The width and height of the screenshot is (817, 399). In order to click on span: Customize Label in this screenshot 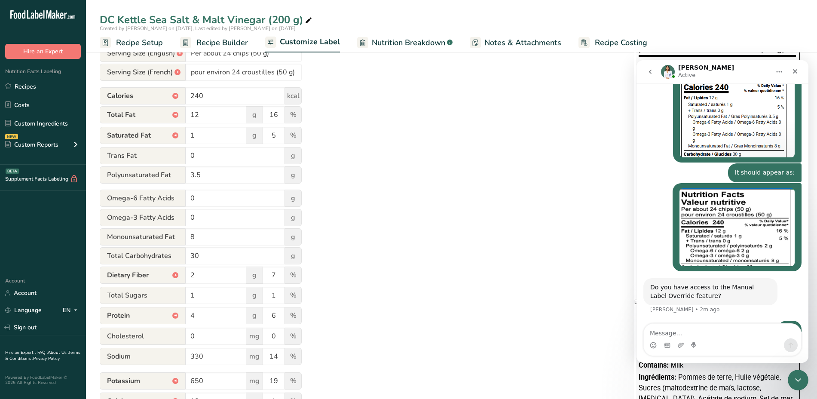, I will do `click(310, 42)`.